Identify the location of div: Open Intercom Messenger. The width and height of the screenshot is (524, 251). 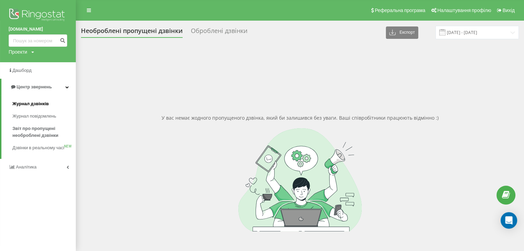
(509, 221).